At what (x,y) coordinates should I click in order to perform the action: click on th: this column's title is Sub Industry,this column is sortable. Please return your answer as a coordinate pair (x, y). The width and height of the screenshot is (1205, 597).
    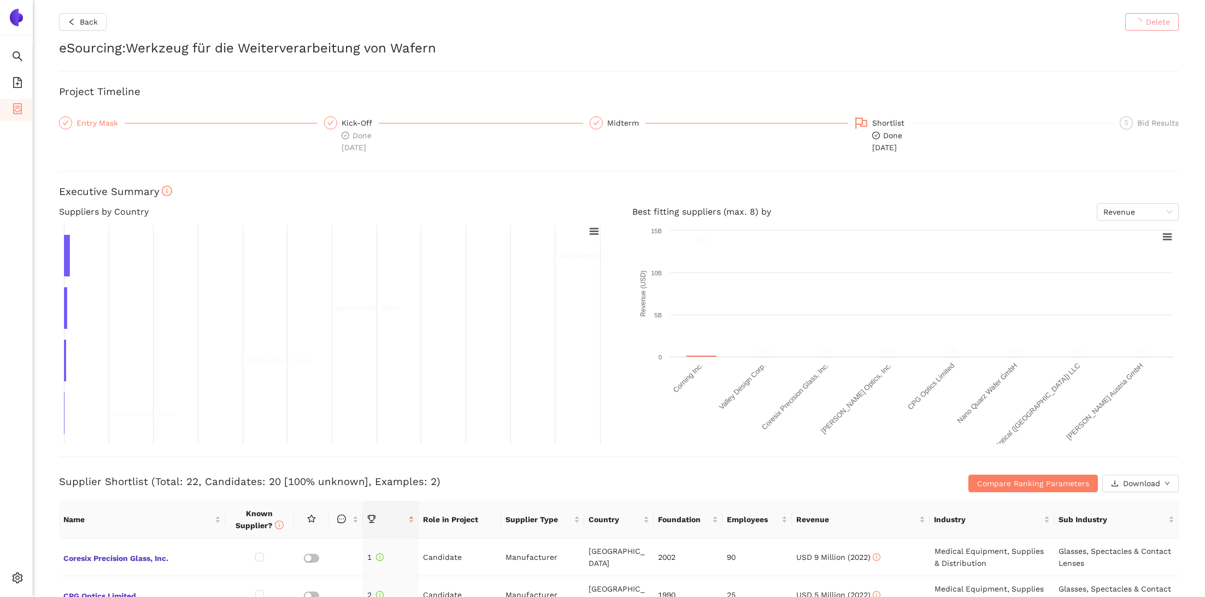
    Looking at the image, I should click on (1117, 520).